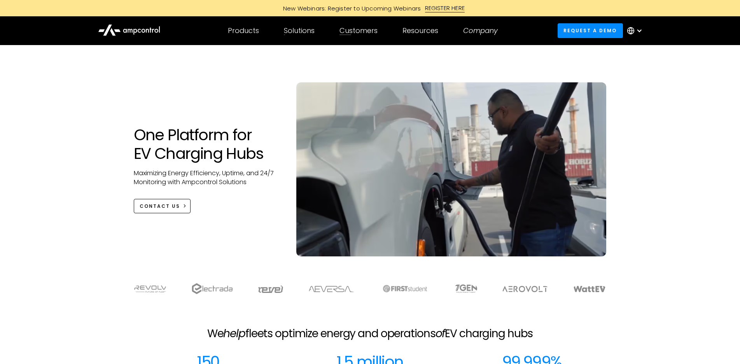 The width and height of the screenshot is (740, 364). Describe the element at coordinates (440, 333) in the screenshot. I see `i: of` at that location.